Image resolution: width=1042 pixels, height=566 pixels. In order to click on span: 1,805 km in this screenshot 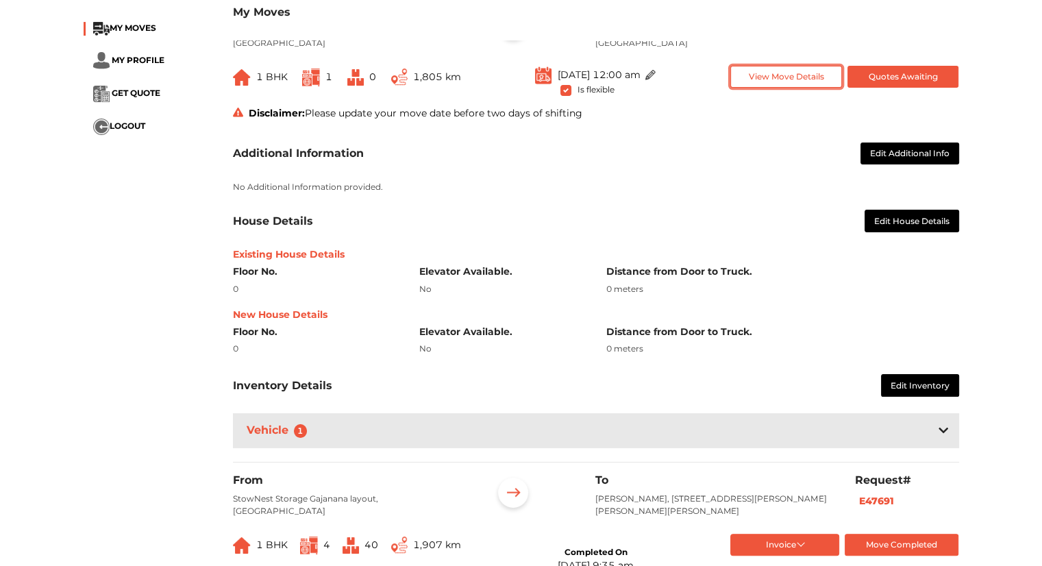, I will do `click(437, 77)`.